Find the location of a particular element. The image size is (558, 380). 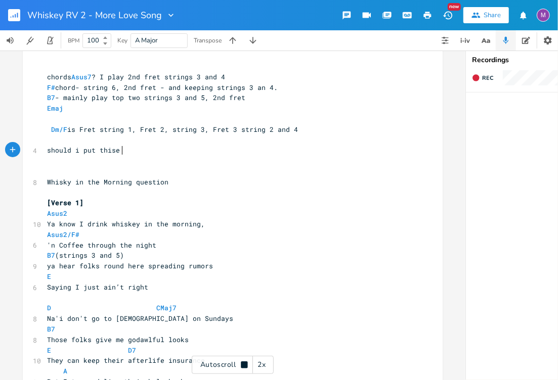

div: Autoscroll is located at coordinates (233, 365).